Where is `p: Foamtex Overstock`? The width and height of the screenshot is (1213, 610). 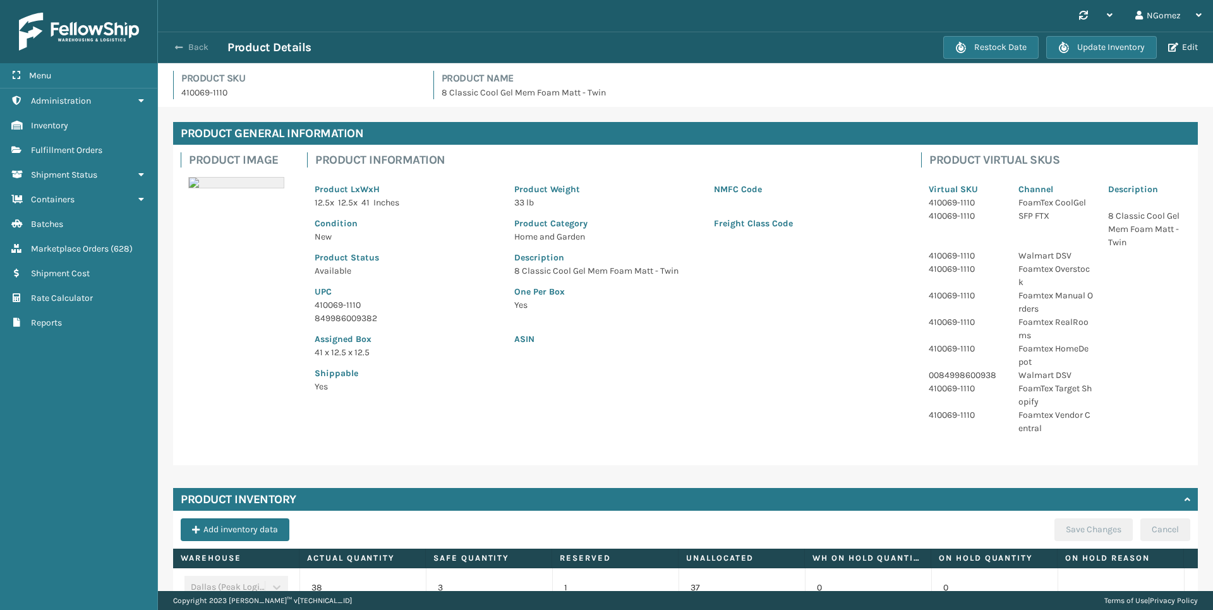 p: Foamtex Overstock is located at coordinates (1056, 275).